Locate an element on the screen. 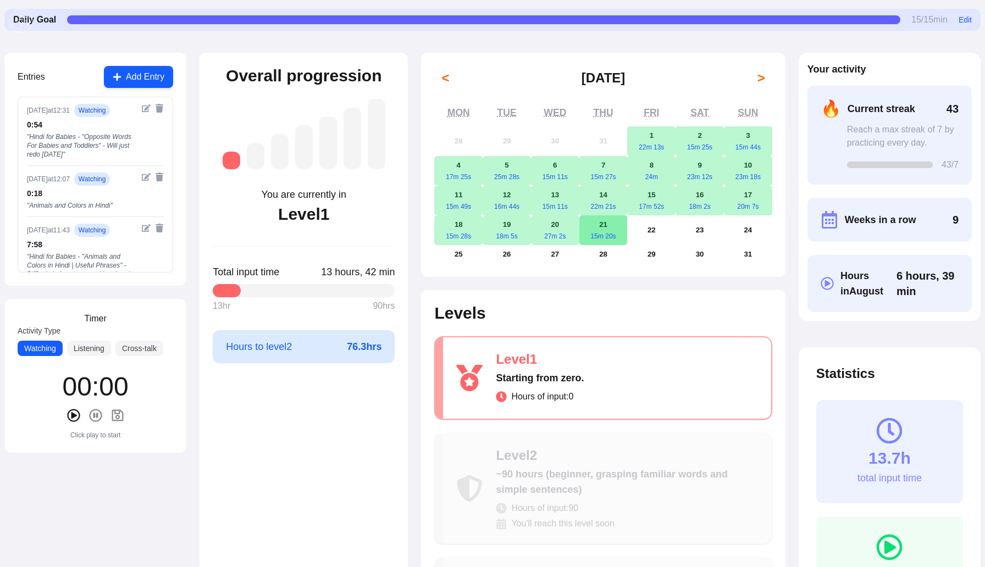 This screenshot has height=567, width=985. button: July 30, 2025 is located at coordinates (555, 141).